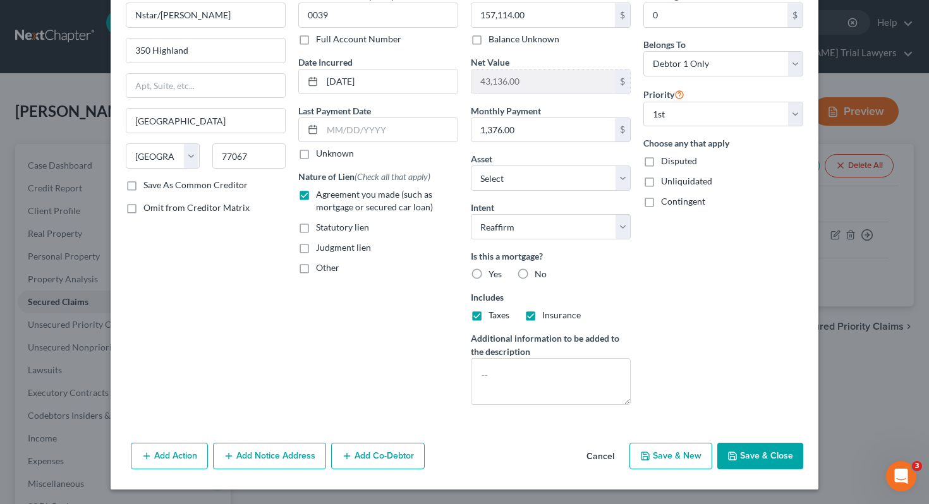  Describe the element at coordinates (269, 456) in the screenshot. I see `button: Add Notice Address` at that location.